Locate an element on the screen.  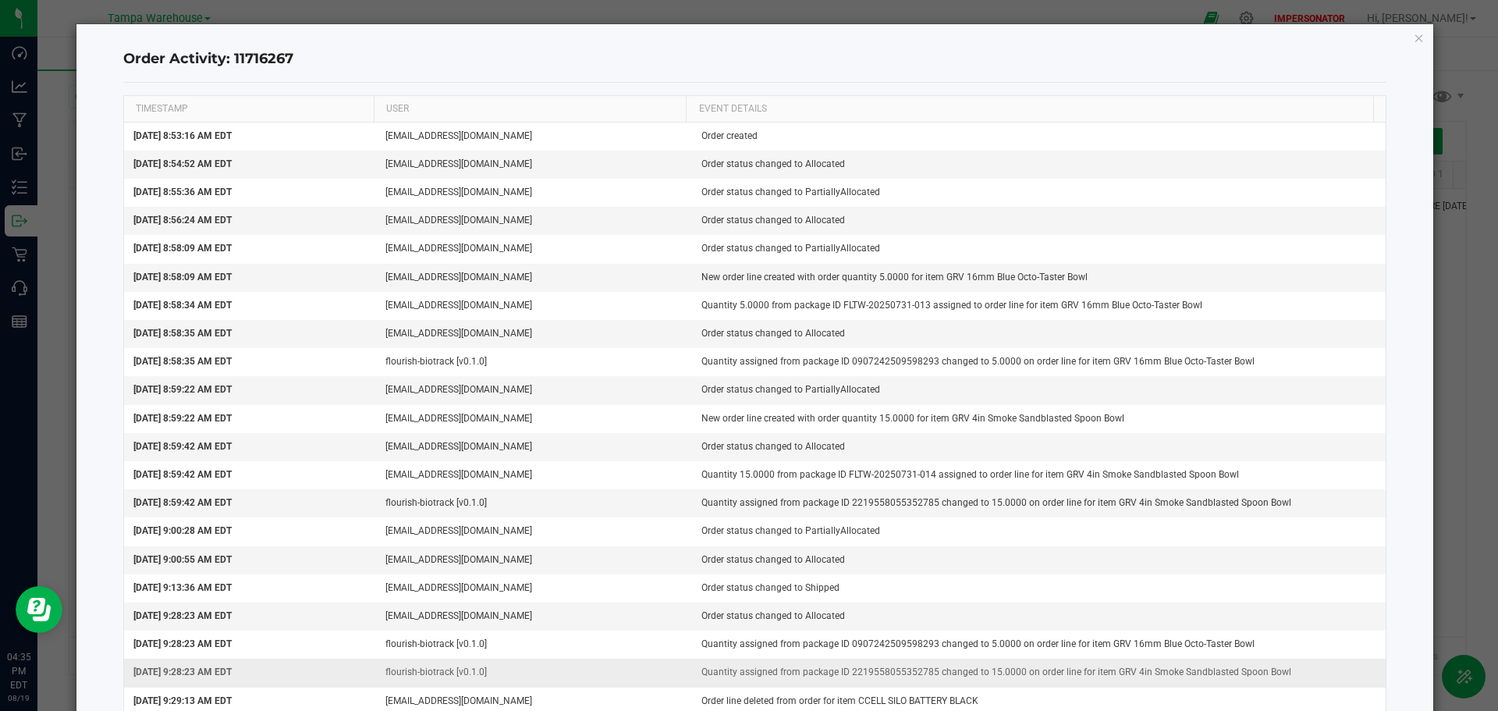
h4: Order Activity: 11716267 is located at coordinates (755, 59).